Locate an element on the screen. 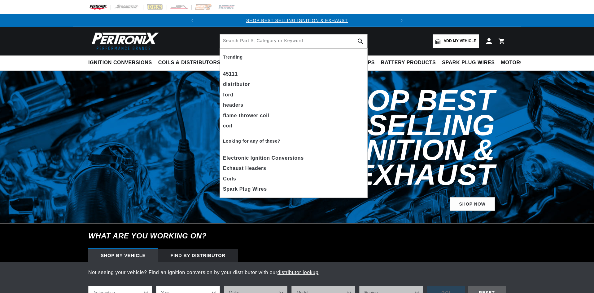  slideshow-component: Translation missing: en.sections.announcements.announcement_bar is located at coordinates (297, 20).